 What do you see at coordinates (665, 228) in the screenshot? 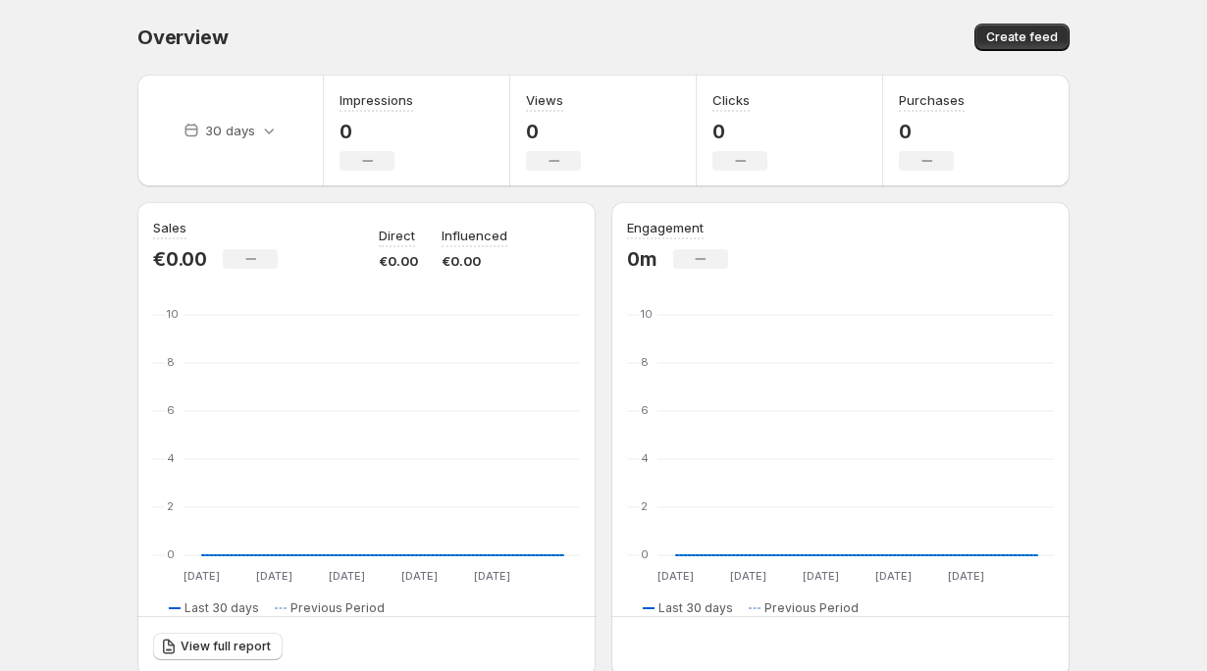
I see `h3: Engagement` at bounding box center [665, 228].